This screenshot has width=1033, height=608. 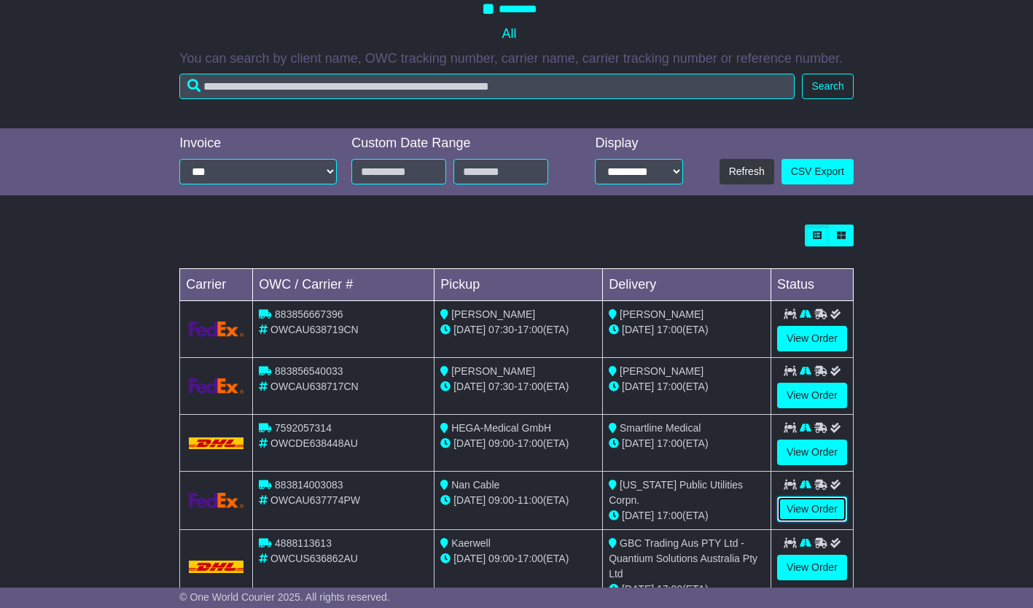 What do you see at coordinates (217, 284) in the screenshot?
I see `td: Carrier` at bounding box center [217, 284].